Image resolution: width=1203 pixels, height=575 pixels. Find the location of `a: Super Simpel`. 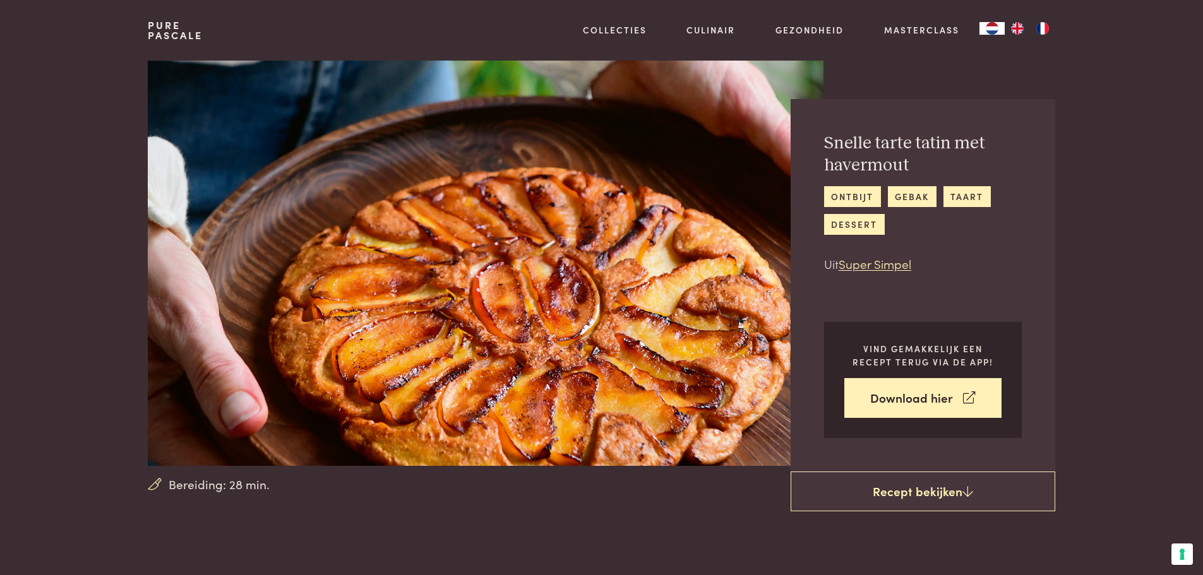

a: Super Simpel is located at coordinates (875, 263).